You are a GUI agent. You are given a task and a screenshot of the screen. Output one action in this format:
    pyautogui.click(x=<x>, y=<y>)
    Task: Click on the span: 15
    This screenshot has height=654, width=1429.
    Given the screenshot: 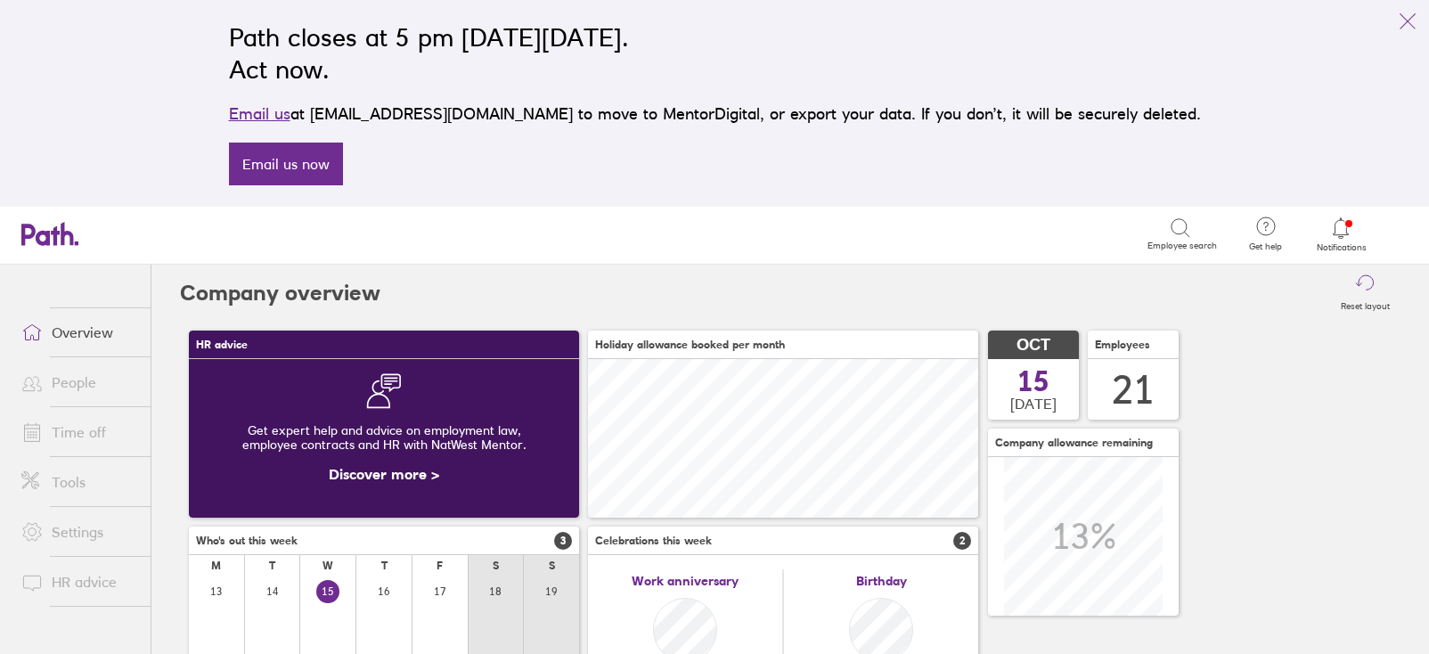 What is the action you would take?
    pyautogui.click(x=1033, y=381)
    